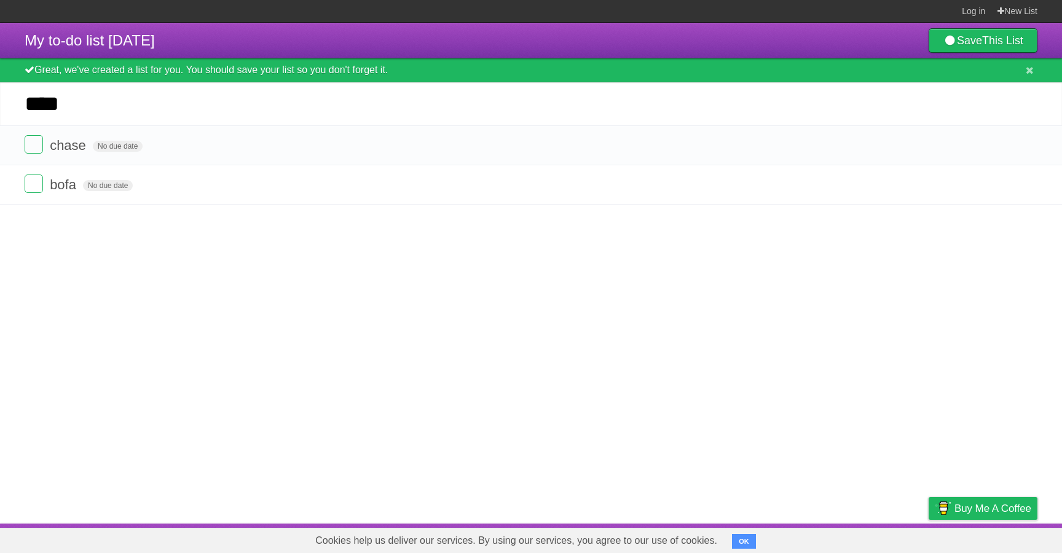 The image size is (1062, 553). I want to click on a: Buy me a coffee, so click(983, 508).